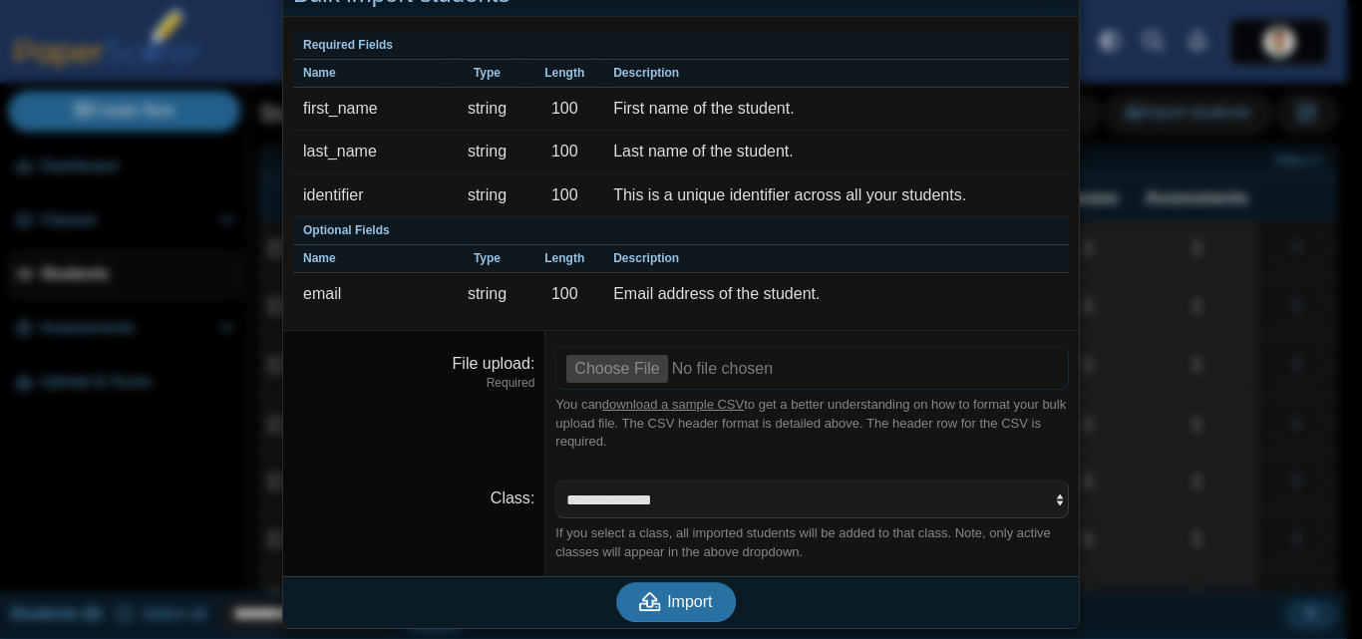 This screenshot has height=639, width=1362. Describe the element at coordinates (812, 423) in the screenshot. I see `div: You can to get a better understanding on how to format your bulk upload file. The CSV header form...` at that location.